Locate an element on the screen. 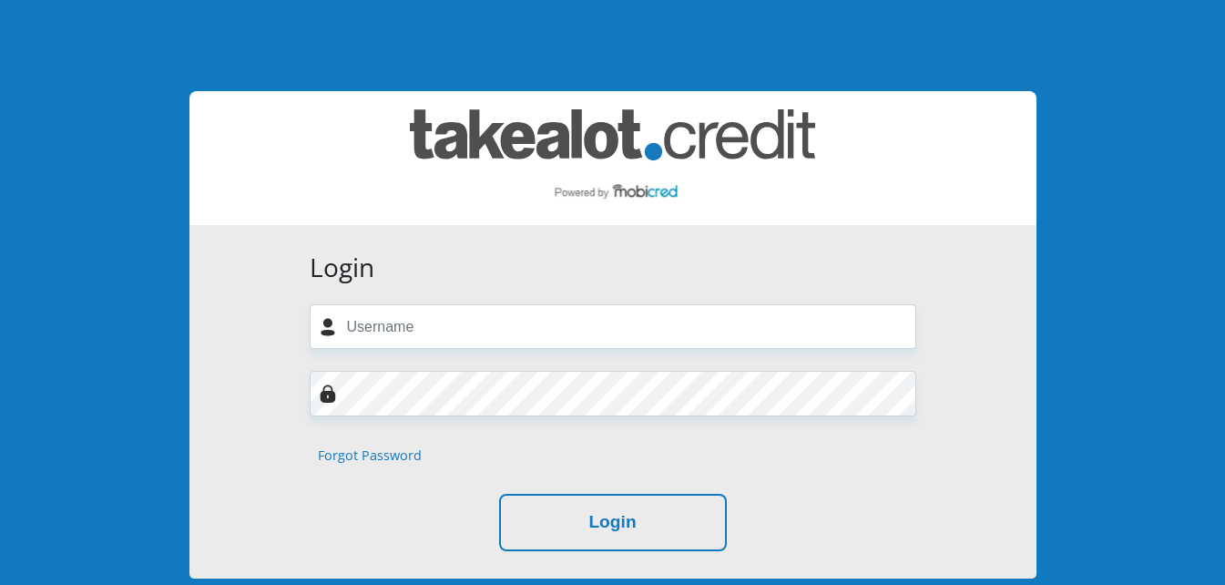 The height and width of the screenshot is (585, 1225). button: Login is located at coordinates (613, 522).